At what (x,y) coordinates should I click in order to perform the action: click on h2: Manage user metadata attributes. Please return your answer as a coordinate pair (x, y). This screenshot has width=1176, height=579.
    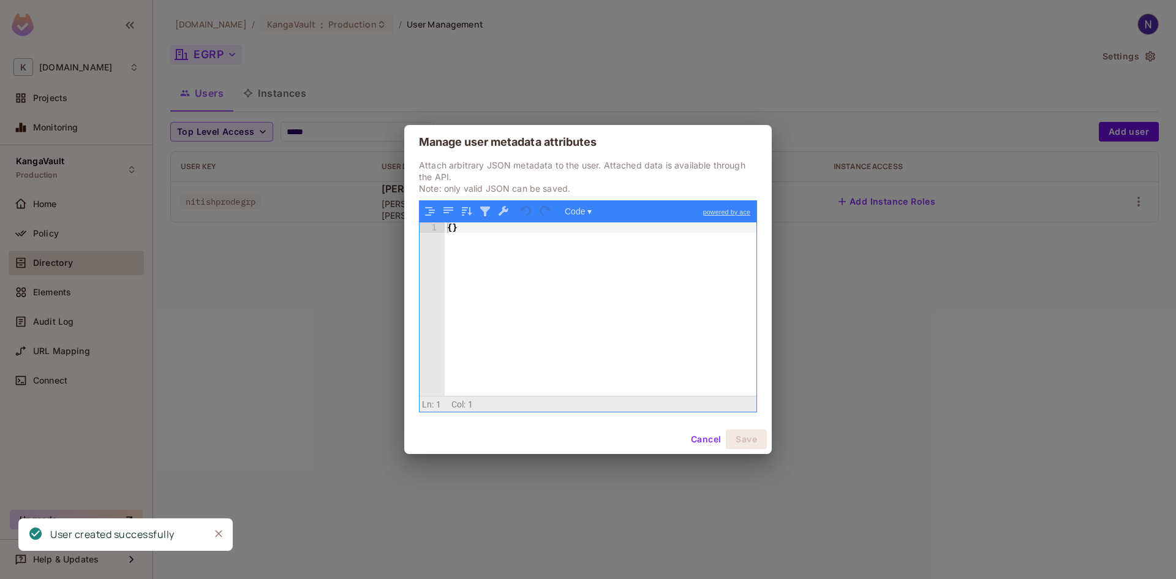
    Looking at the image, I should click on (588, 142).